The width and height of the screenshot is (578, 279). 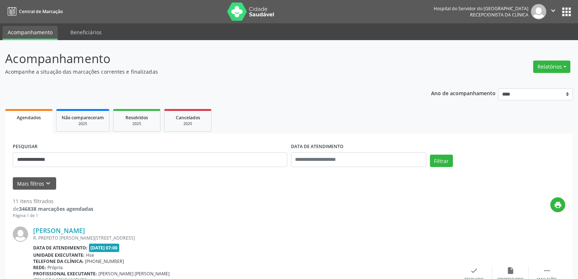 I want to click on span: Recepcionista da clínica, so click(x=499, y=15).